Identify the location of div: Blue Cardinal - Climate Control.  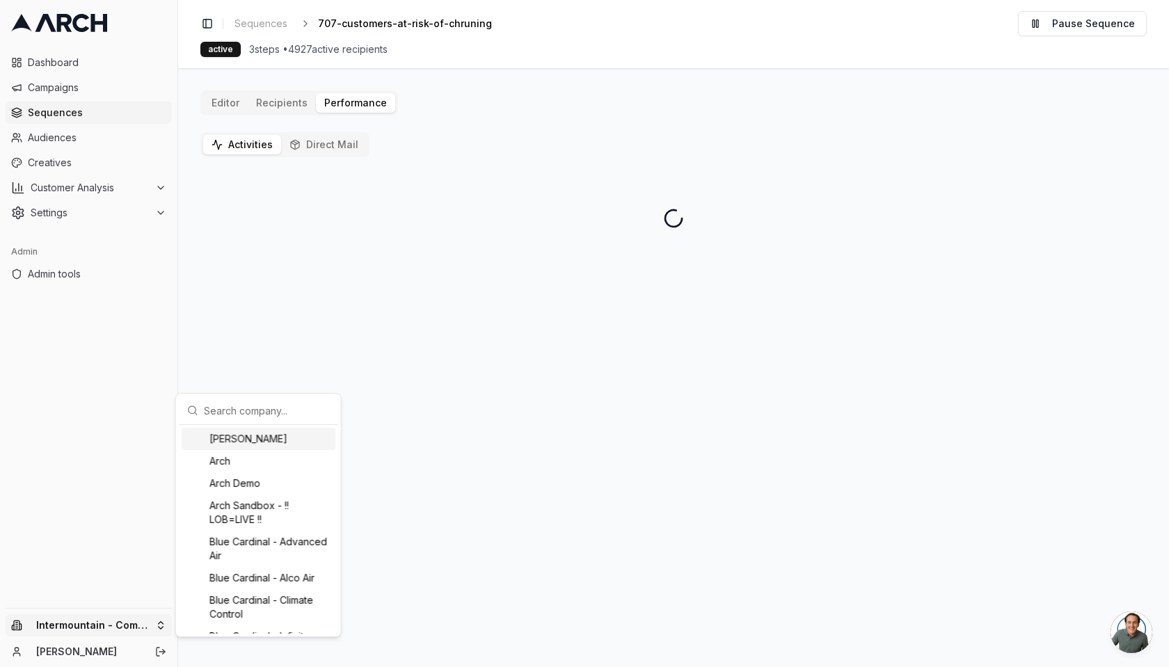
(258, 607).